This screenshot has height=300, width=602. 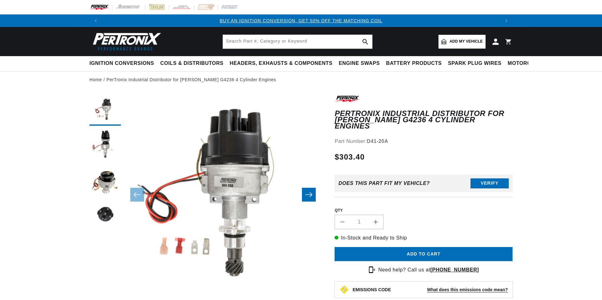 What do you see at coordinates (423, 141) in the screenshot?
I see `div: Part Number:` at bounding box center [423, 141].